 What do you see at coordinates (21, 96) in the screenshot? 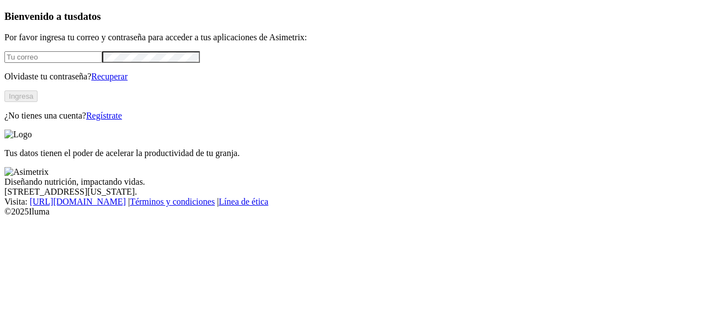
I see `button: Ingresa` at bounding box center [21, 96].